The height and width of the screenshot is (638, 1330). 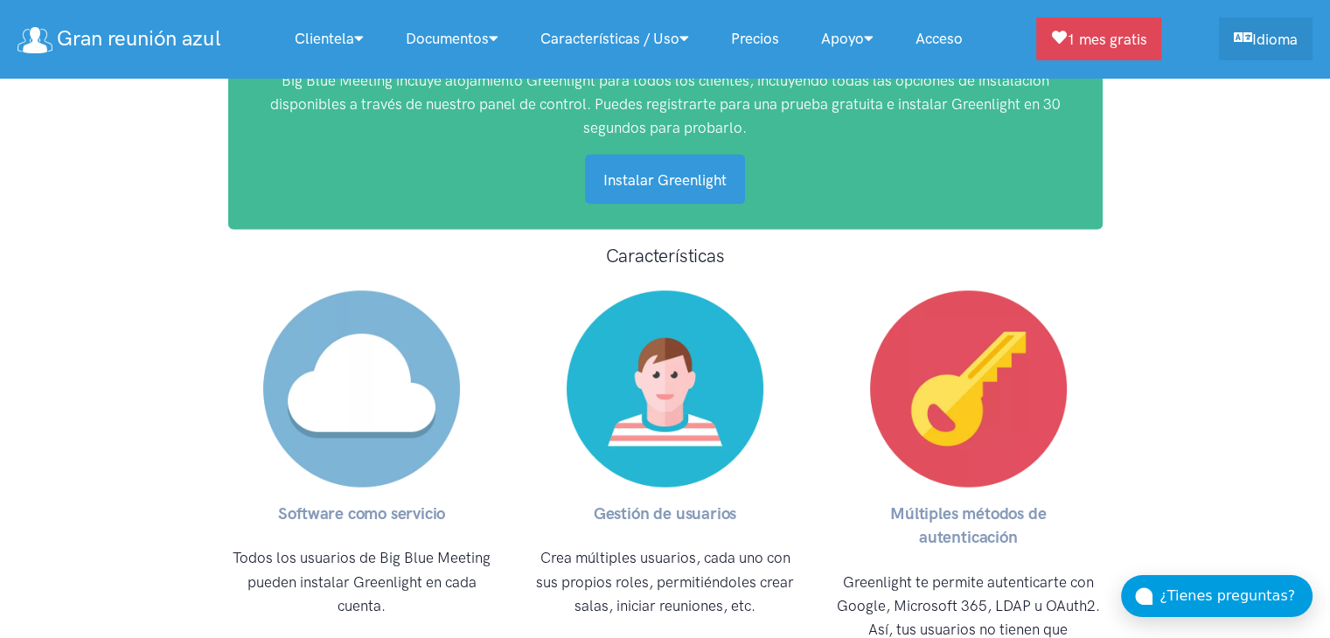 I want to click on font: ¿Tienes preguntas?, so click(x=1227, y=595).